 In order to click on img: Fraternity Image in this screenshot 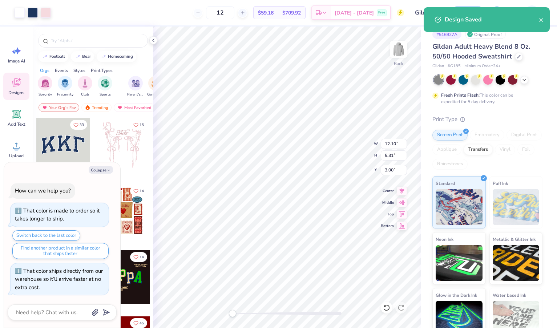, I will do `click(65, 83)`.